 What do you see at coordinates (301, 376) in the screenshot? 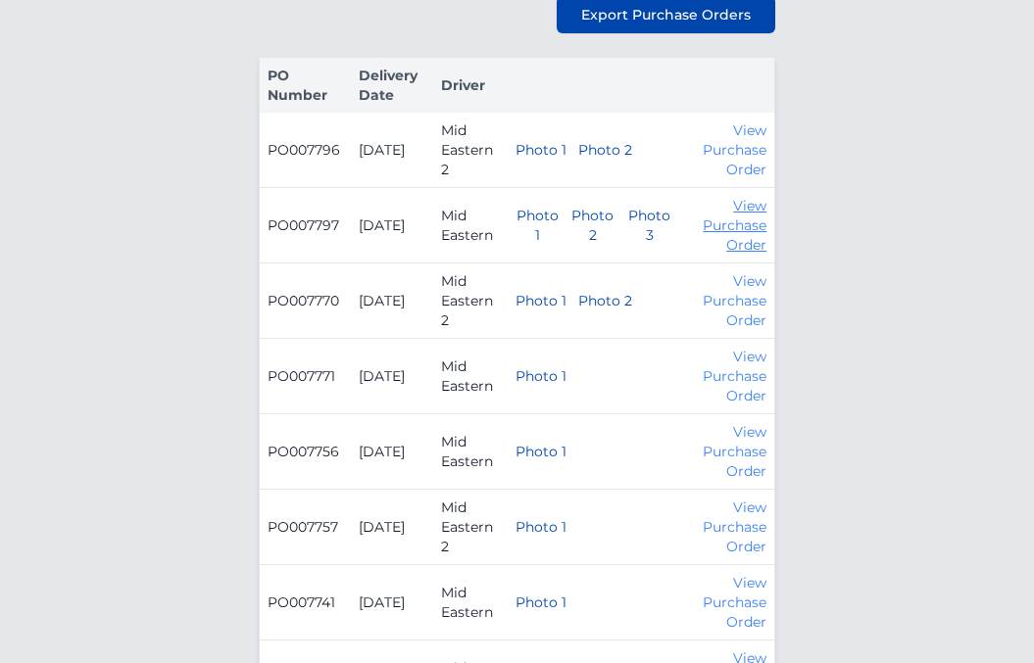
I see `a: PO007771` at bounding box center [301, 376].